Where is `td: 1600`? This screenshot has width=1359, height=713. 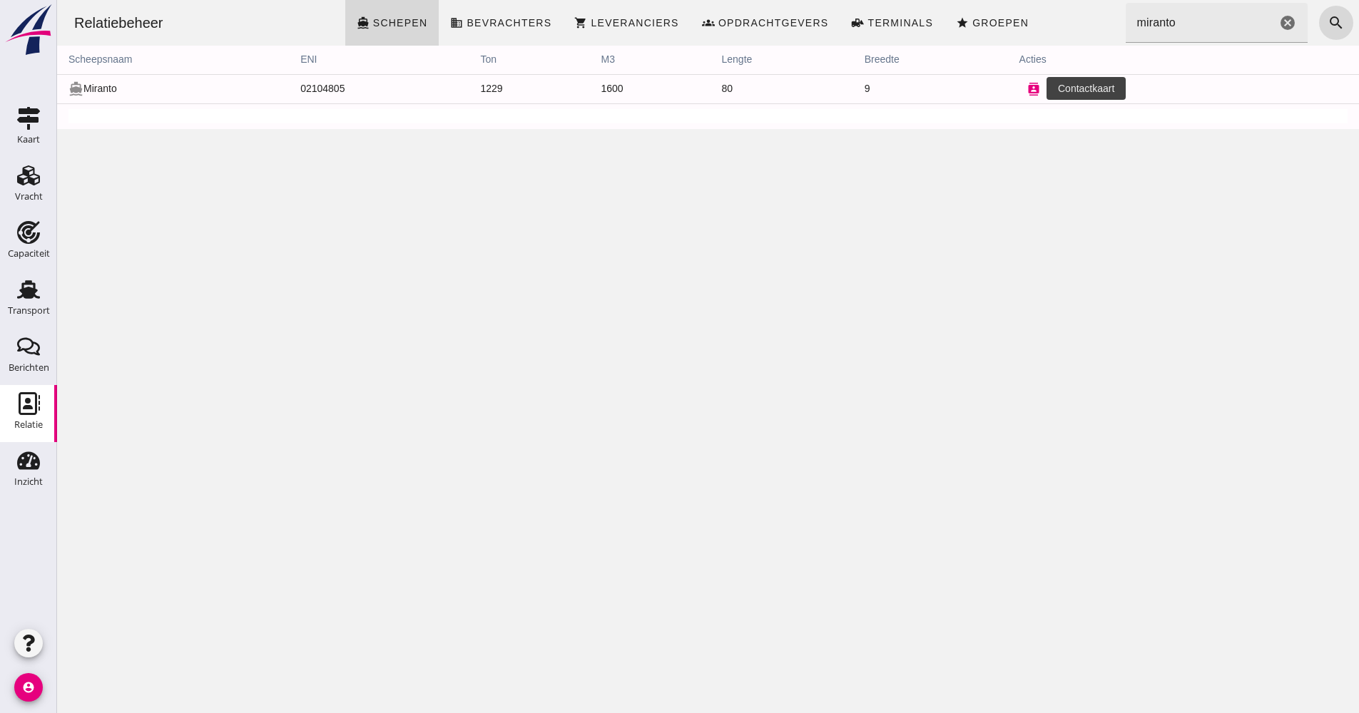 td: 1600 is located at coordinates (592, 88).